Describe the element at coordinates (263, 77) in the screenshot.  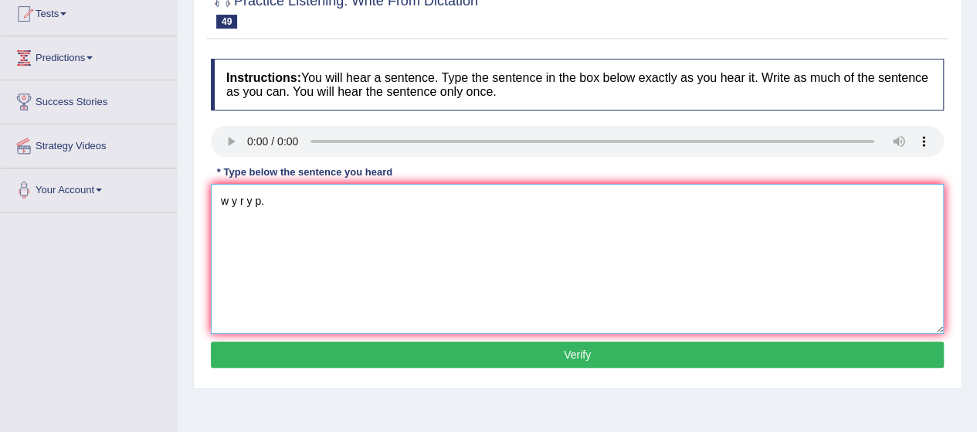
I see `b: Instructions:` at that location.